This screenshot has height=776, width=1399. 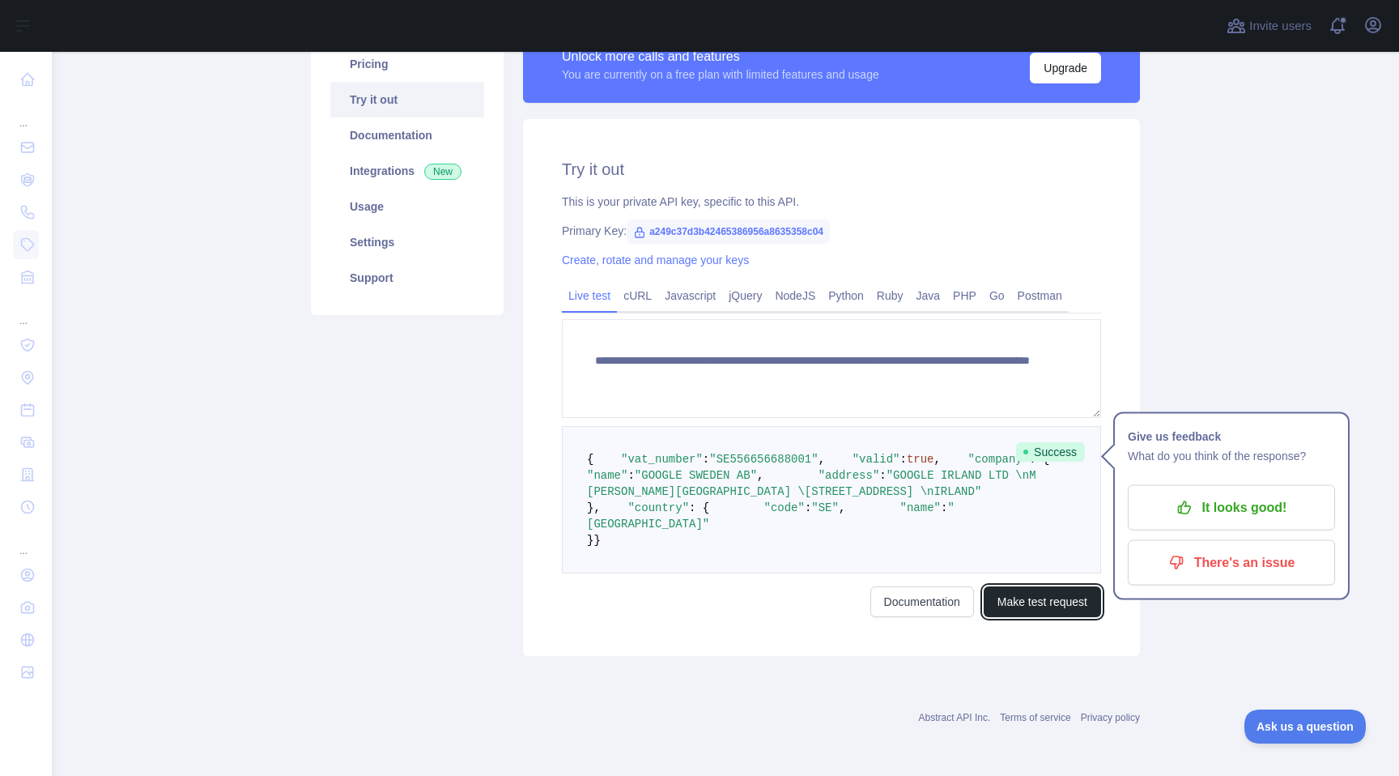 What do you see at coordinates (658, 508) in the screenshot?
I see `span: "country"` at bounding box center [658, 508].